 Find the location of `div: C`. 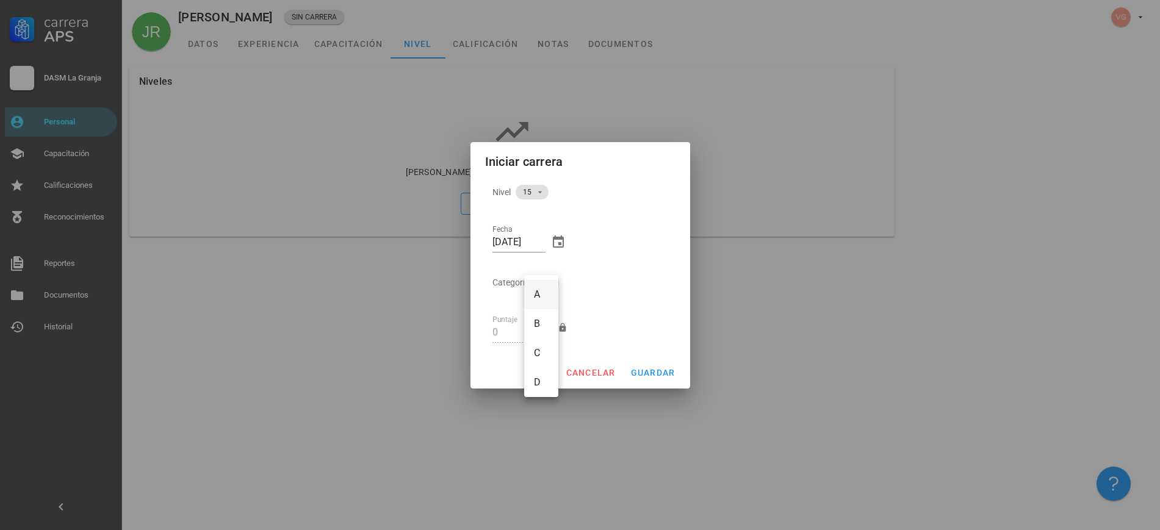

div: C is located at coordinates (541, 353).